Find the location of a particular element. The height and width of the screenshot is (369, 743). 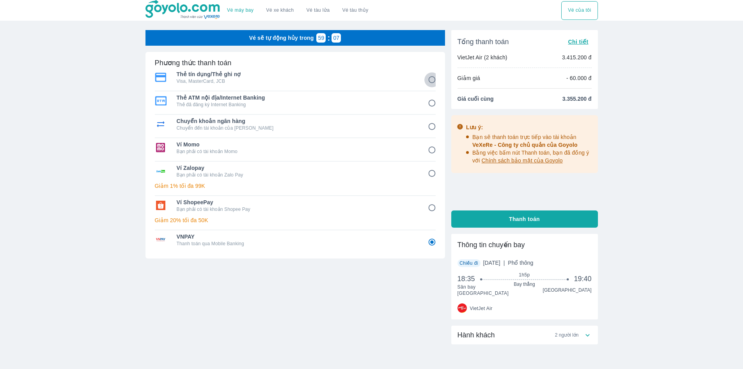

span: Chính sách bảo mật của Goyolo is located at coordinates (522, 160).